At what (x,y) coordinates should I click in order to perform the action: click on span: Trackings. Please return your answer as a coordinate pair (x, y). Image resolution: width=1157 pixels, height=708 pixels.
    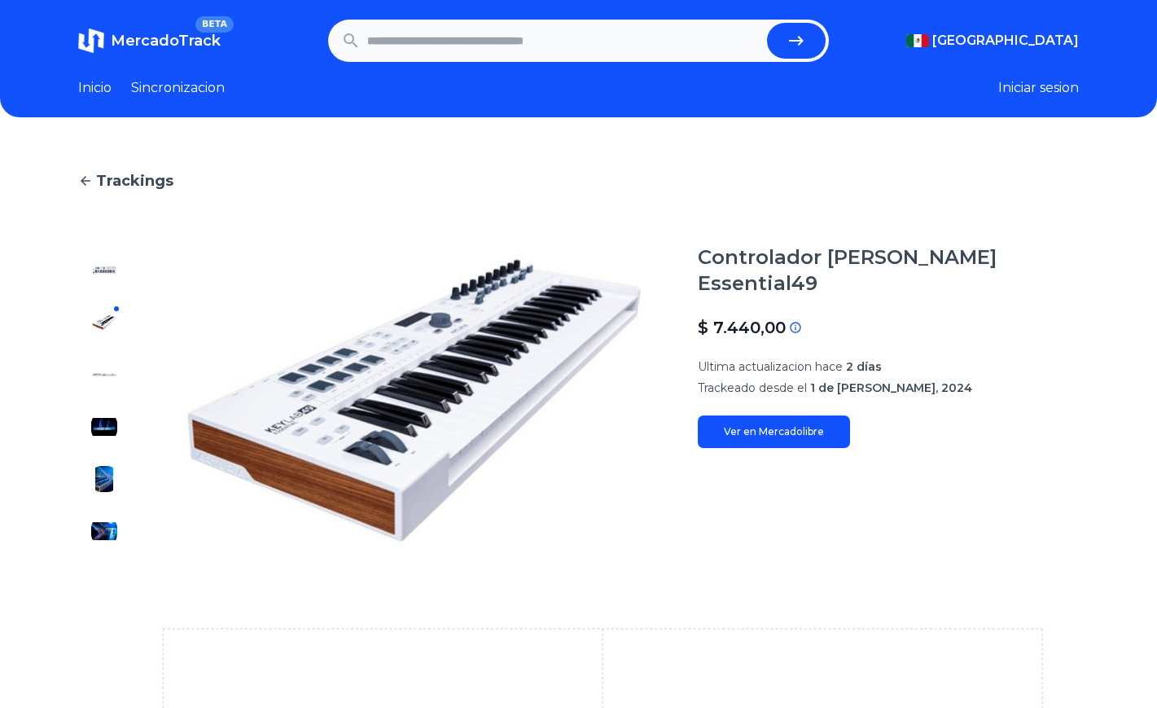
    Looking at the image, I should click on (134, 181).